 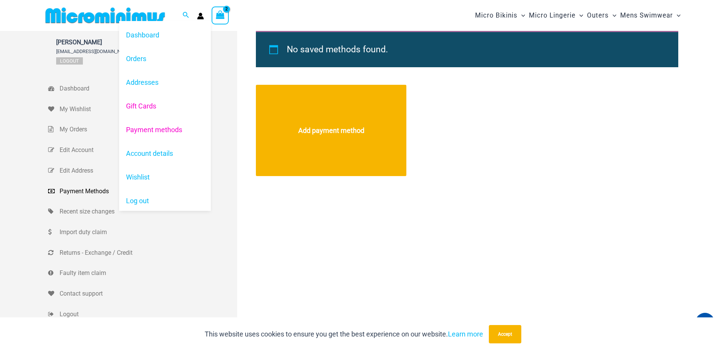 What do you see at coordinates (496, 15) in the screenshot?
I see `span: Micro Bikinis` at bounding box center [496, 15].